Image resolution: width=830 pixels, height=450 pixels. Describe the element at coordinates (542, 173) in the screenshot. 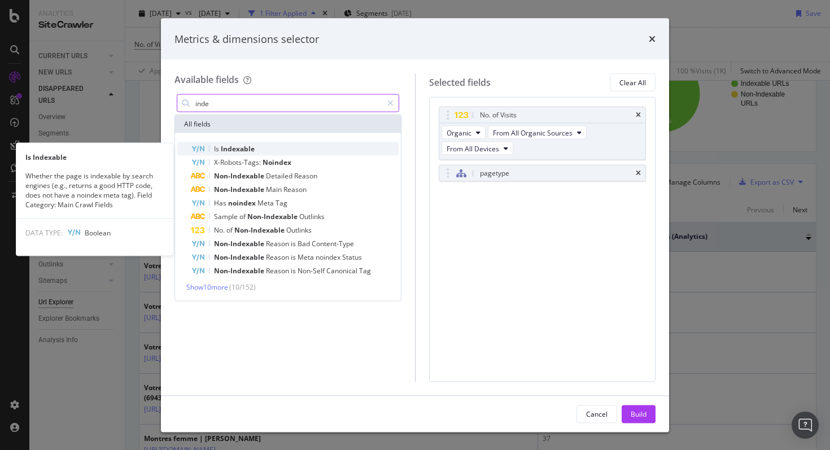

I see `div: pagetypetimes` at that location.